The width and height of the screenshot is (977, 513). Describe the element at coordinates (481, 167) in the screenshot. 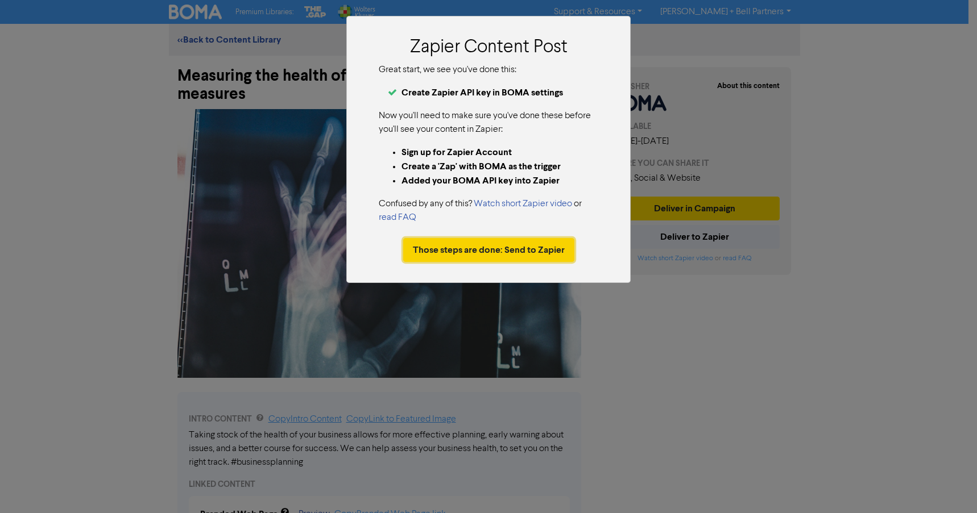

I see `b: Create a 'Zap' with BOMA as the trigger` at that location.